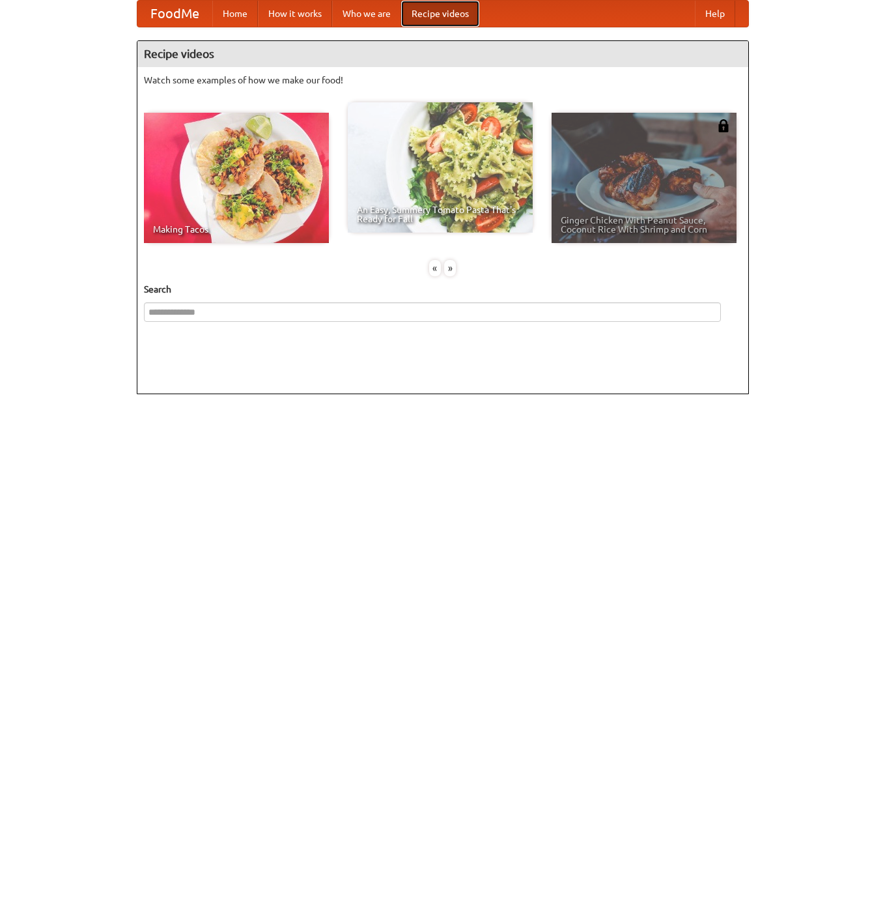 This screenshot has width=885, height=922. Describe the element at coordinates (236, 178) in the screenshot. I see `a: Making Tacos` at that location.